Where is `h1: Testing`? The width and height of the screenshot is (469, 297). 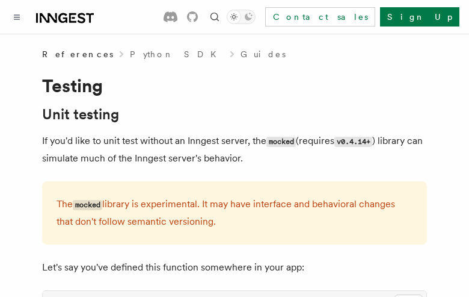 h1: Testing is located at coordinates (235, 85).